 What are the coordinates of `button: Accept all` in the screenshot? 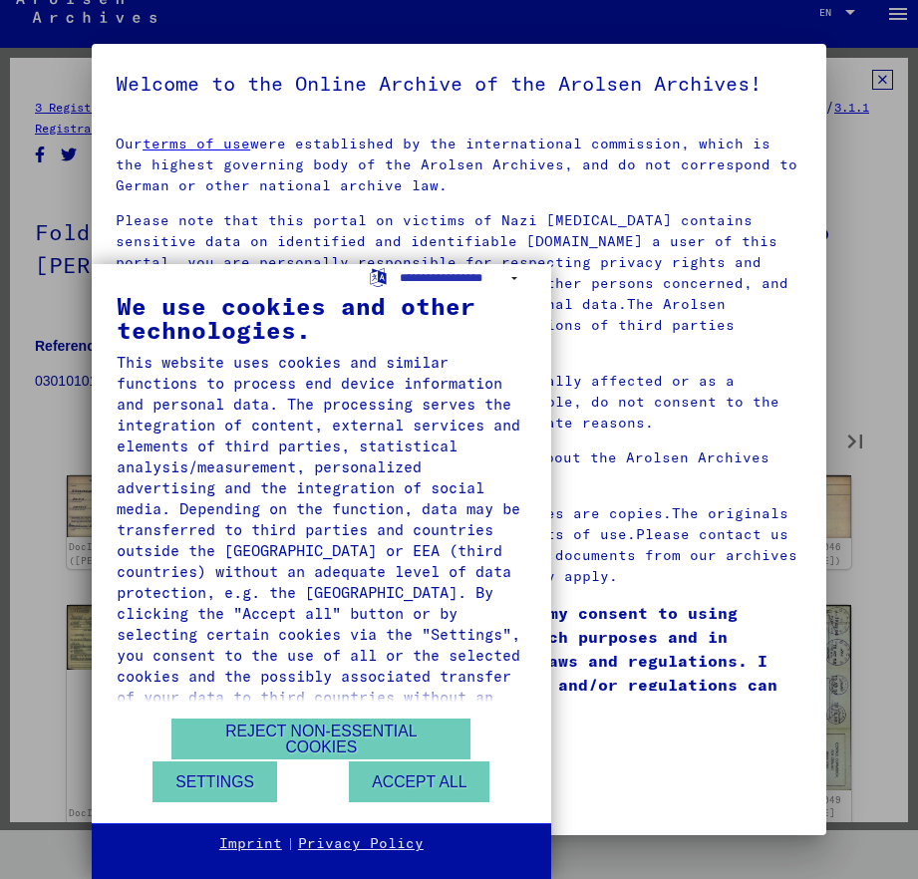 It's located at (418, 781).